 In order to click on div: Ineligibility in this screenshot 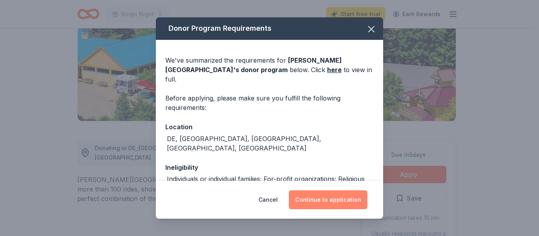, I will do `click(269, 168)`.